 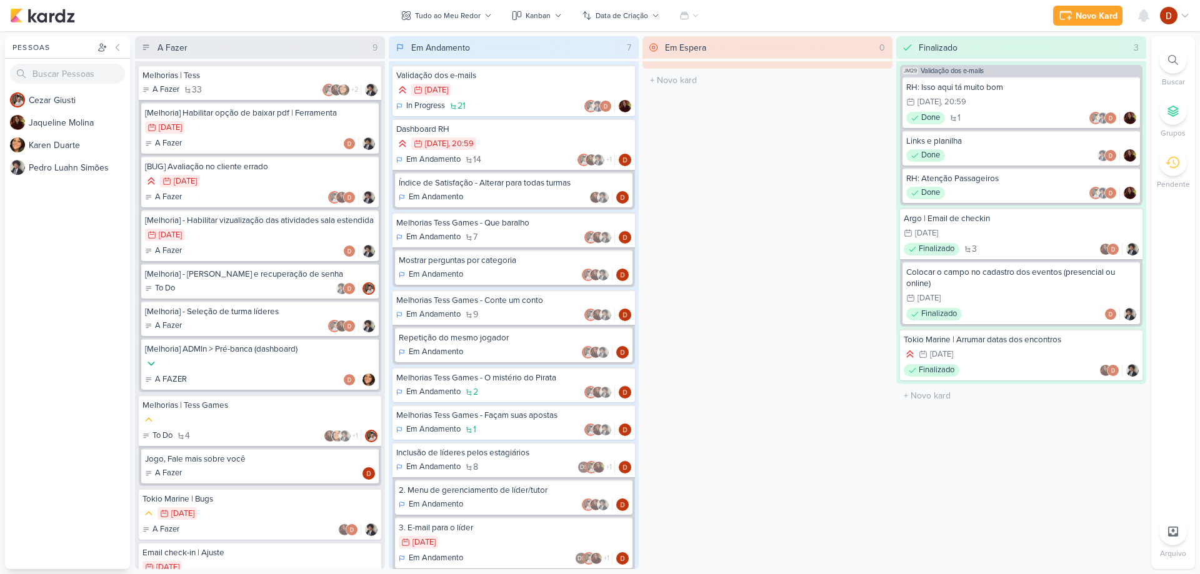 What do you see at coordinates (151, 364) in the screenshot?
I see `div: Prioridade Baixa` at bounding box center [151, 364].